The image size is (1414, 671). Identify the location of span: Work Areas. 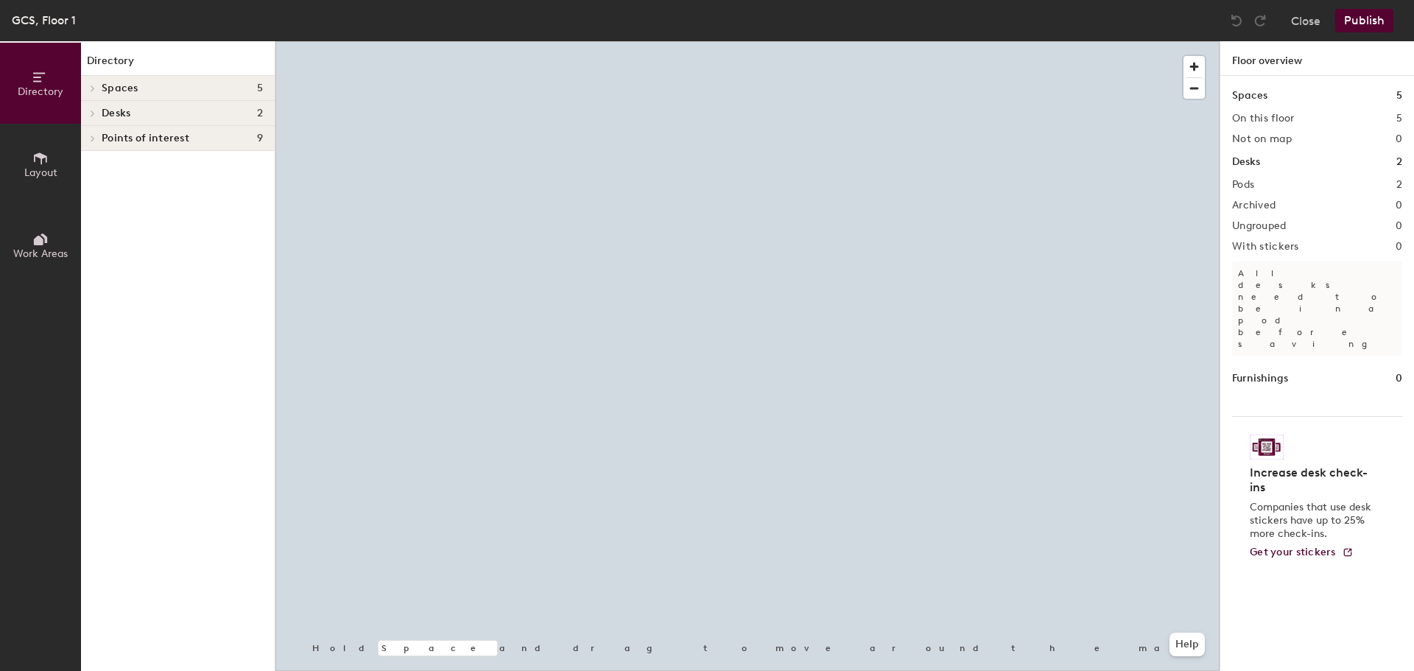
(41, 253).